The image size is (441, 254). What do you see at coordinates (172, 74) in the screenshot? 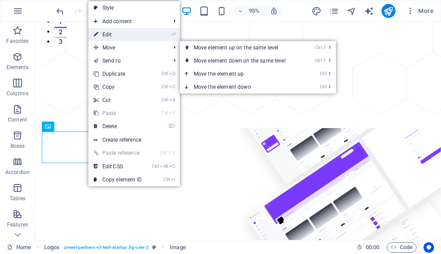
I see `i: D` at bounding box center [172, 74].